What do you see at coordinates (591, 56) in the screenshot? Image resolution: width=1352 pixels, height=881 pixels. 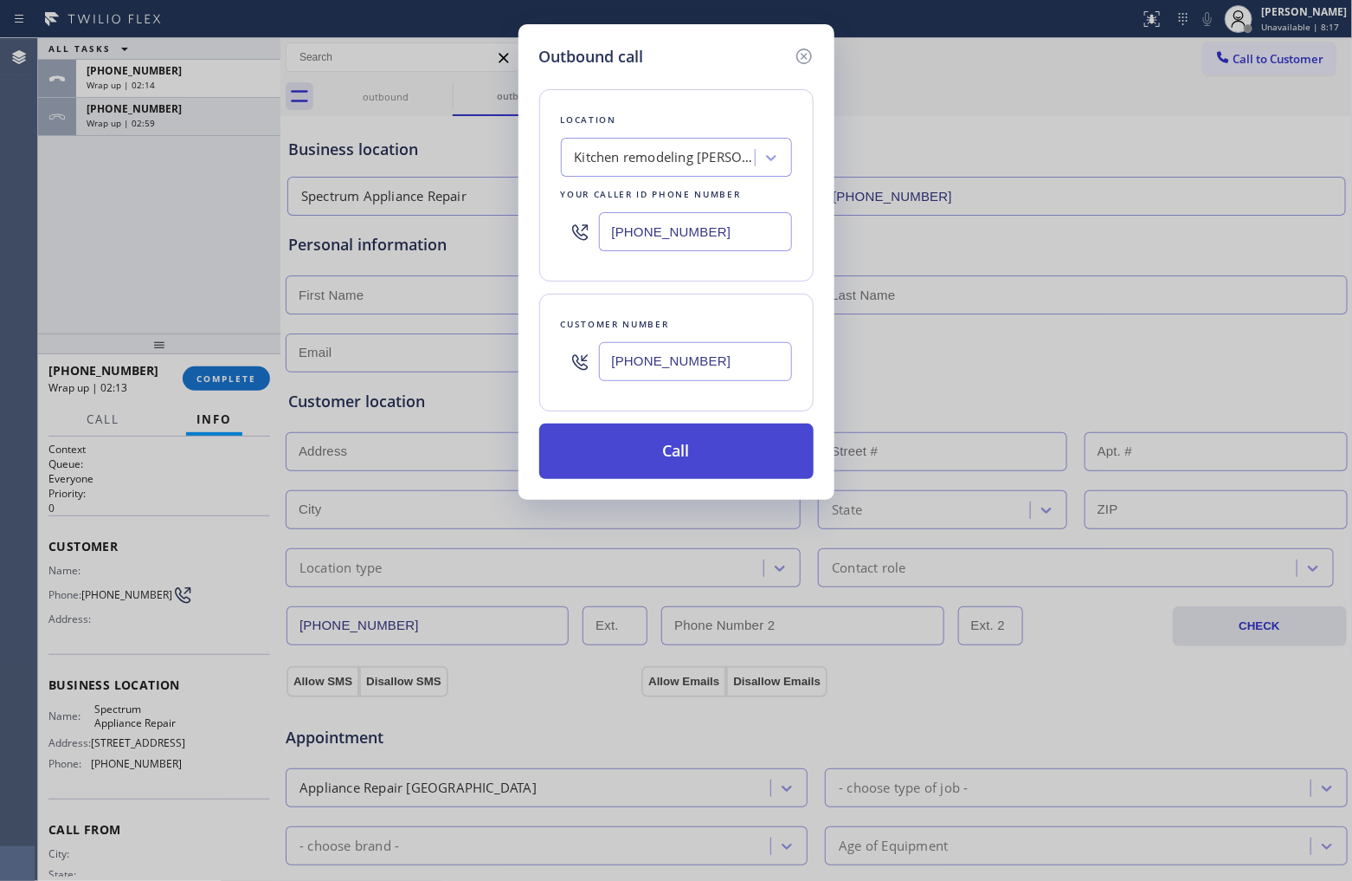 I see `h5: Outbound call` at bounding box center [591, 56].